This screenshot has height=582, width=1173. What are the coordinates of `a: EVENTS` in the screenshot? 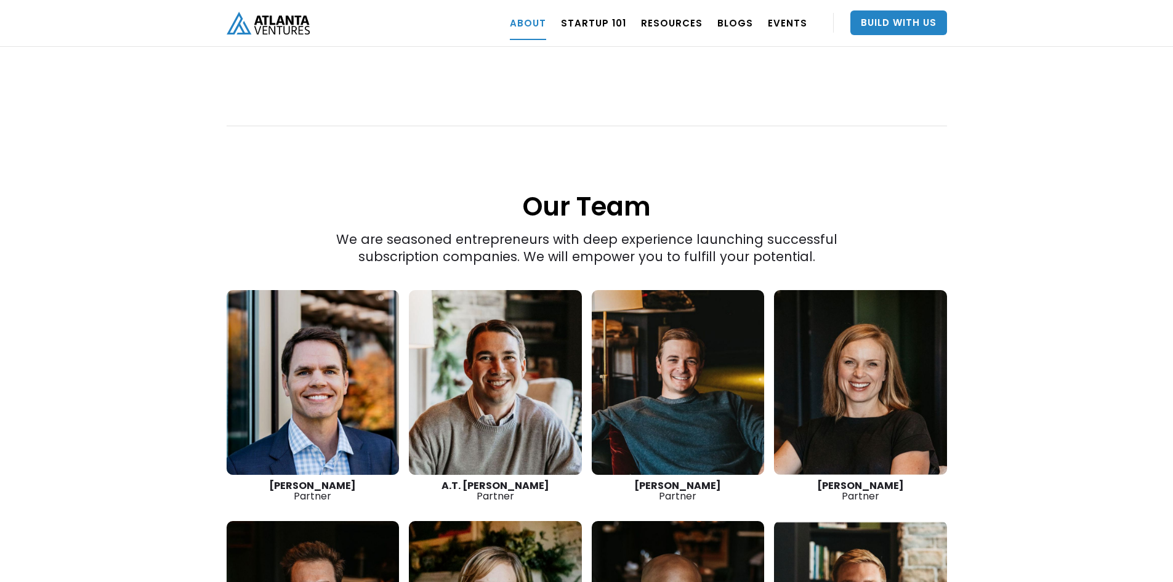 It's located at (788, 23).